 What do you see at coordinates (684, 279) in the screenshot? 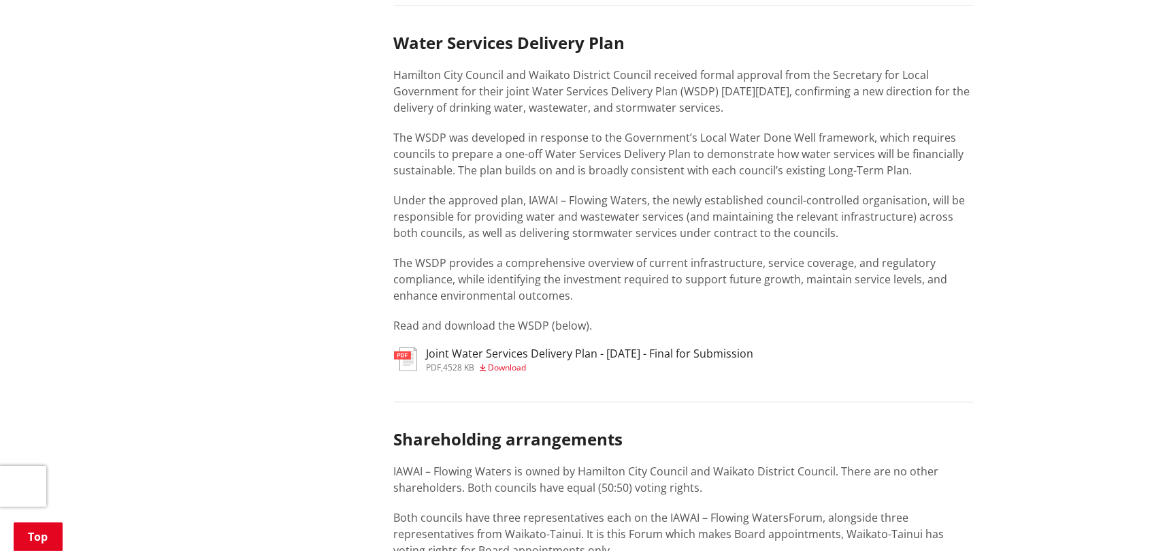
I see `p: The WSDP provides a comprehensive overview of current infrastructure, service coverage, and regul...` at bounding box center [684, 279].